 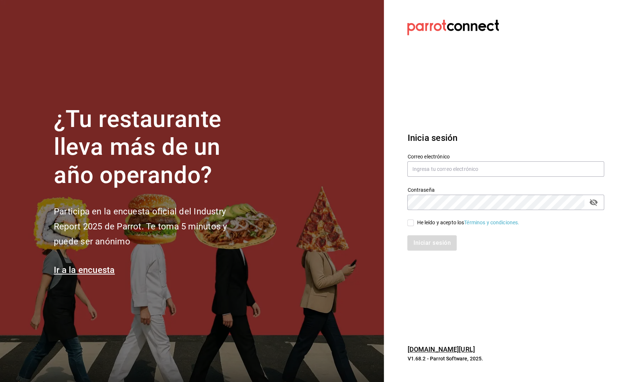 What do you see at coordinates (506, 138) in the screenshot?
I see `h3: Inicia sesión` at bounding box center [506, 138].